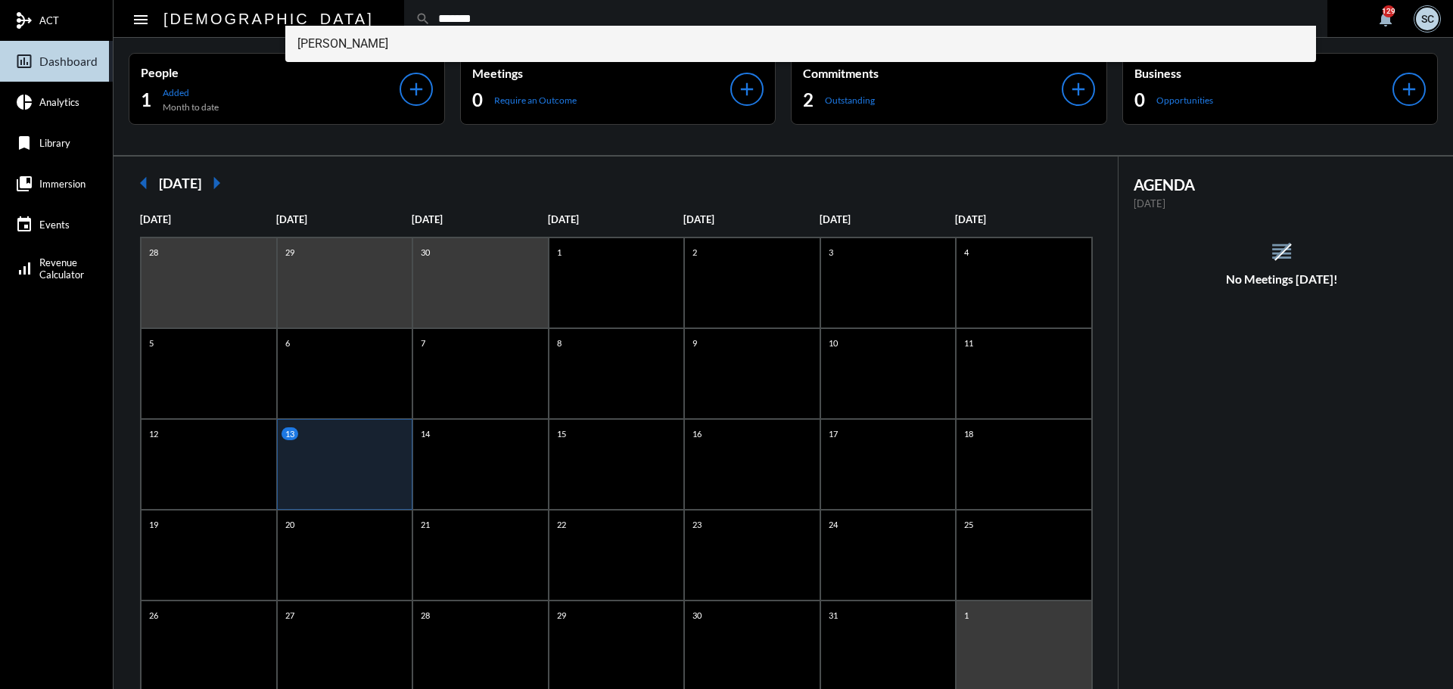 Image resolution: width=1453 pixels, height=689 pixels. Describe the element at coordinates (559, 343) in the screenshot. I see `p: 8` at that location.